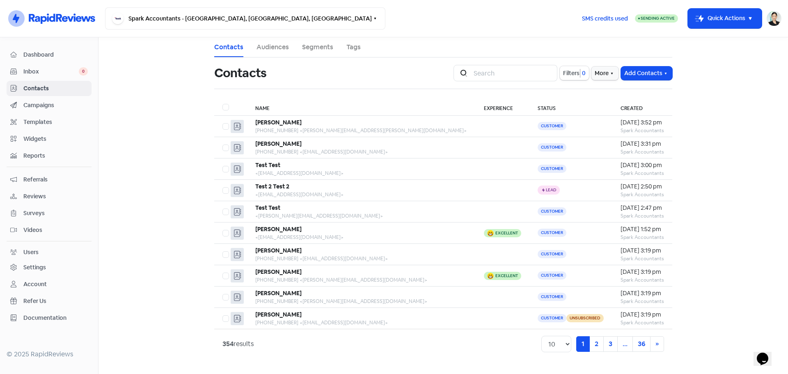 The width and height of the screenshot is (788, 374). I want to click on a: Audiences, so click(273, 47).